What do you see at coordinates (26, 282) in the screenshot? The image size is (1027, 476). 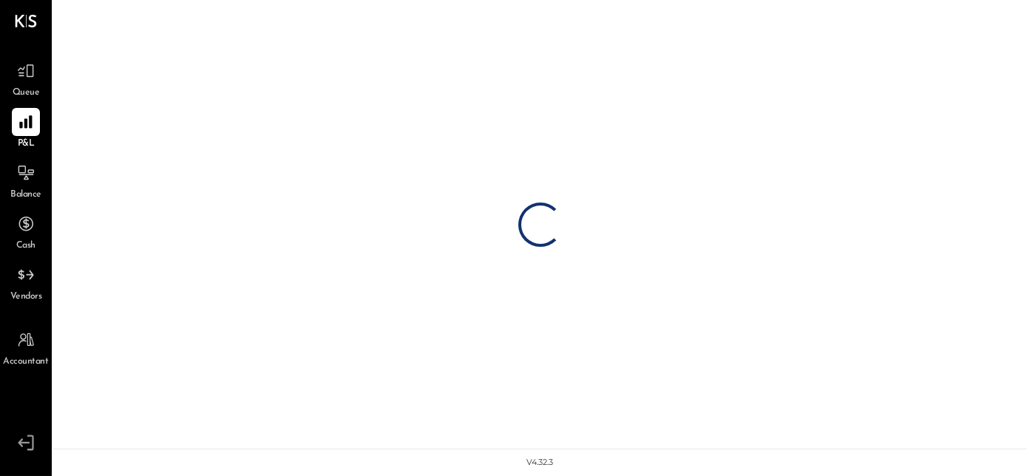 I see `a: Vendors` at bounding box center [26, 282].